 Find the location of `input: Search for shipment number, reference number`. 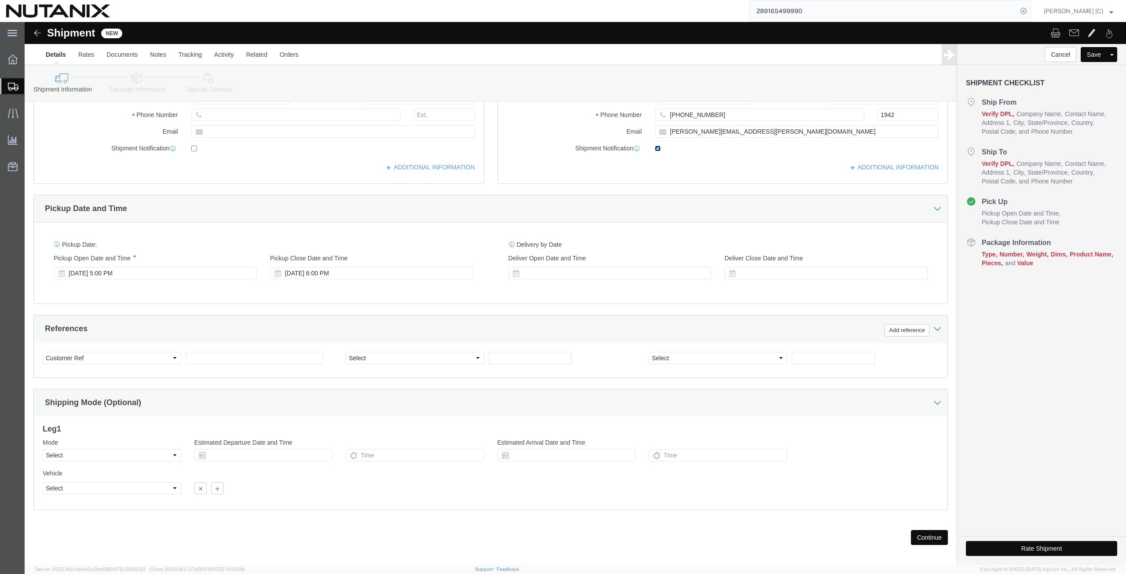

input: Search for shipment number, reference number is located at coordinates (884, 11).